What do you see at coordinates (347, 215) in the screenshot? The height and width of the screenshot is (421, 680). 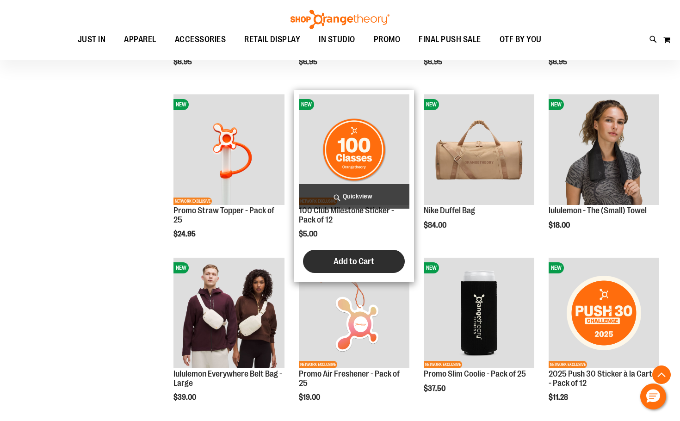 I see `a: 100 Club Milestone Sticker - Pack of 12` at bounding box center [347, 215].